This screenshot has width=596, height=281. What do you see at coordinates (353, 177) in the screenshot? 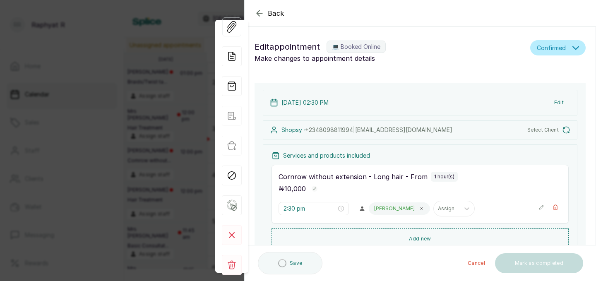
I see `p: Cornrow without extension - Long hair - From` at bounding box center [353, 177].